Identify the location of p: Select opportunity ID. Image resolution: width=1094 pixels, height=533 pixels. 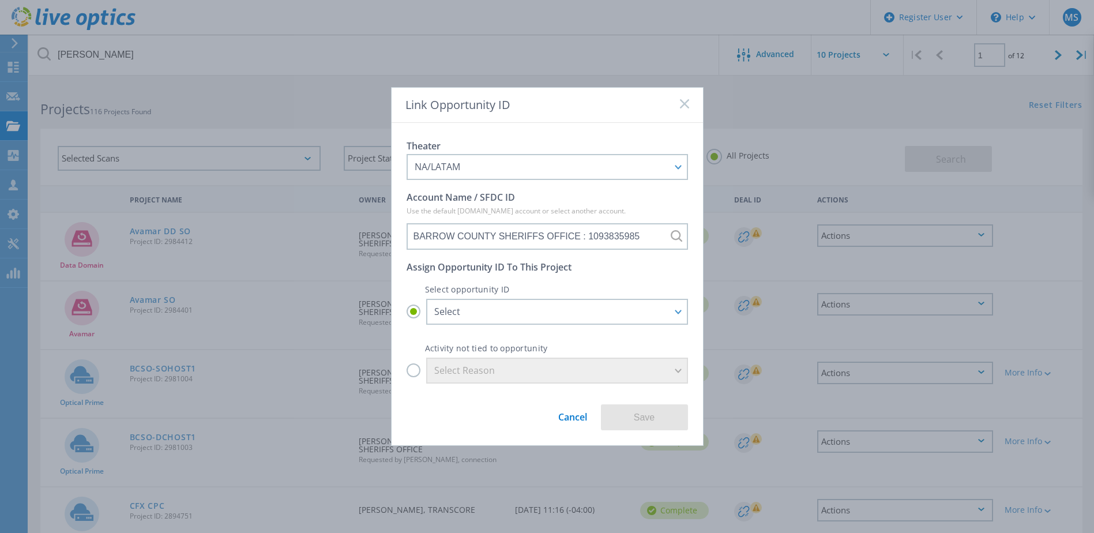
(547, 289).